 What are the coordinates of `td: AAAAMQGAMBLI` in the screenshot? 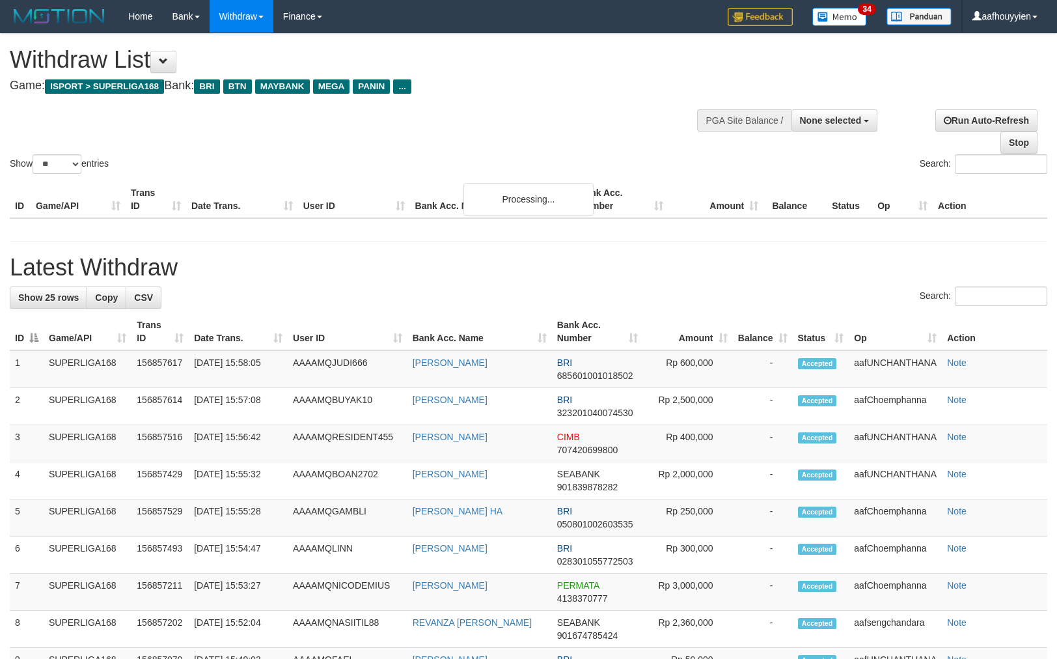 It's located at (348, 517).